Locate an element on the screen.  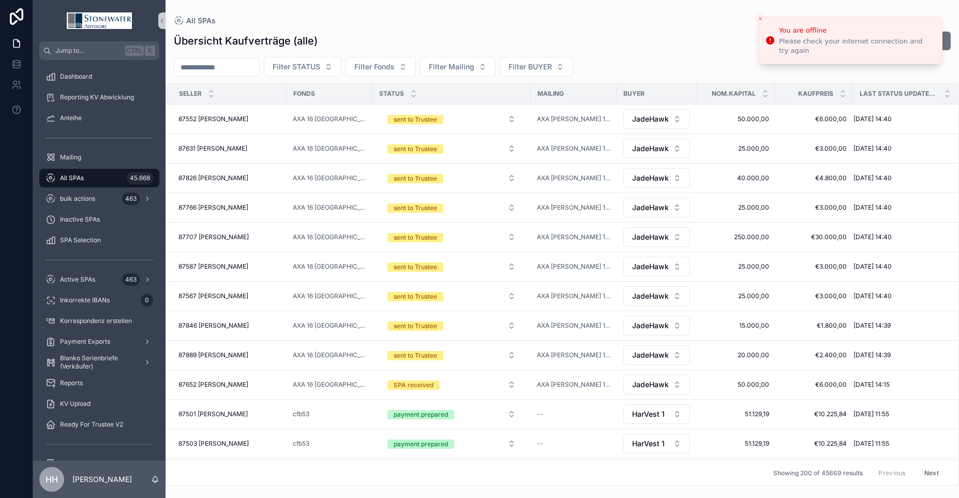
span: Korrespondenz erstellen is located at coordinates (96, 321).